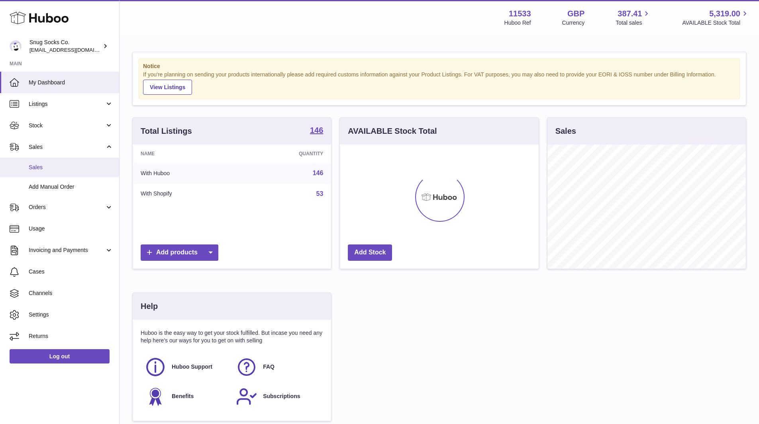 This screenshot has width=759, height=424. I want to click on strong: 146, so click(316, 130).